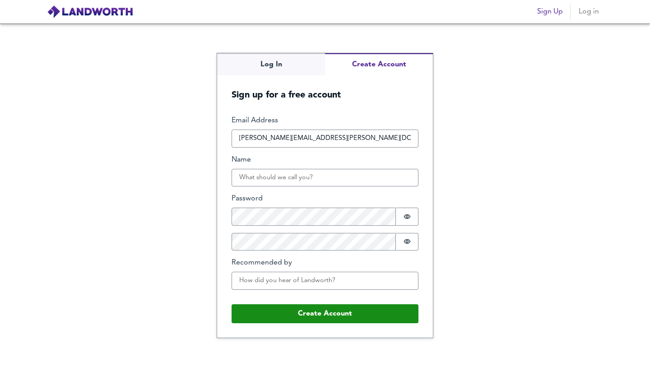 The width and height of the screenshot is (650, 367). Describe the element at coordinates (325, 178) in the screenshot. I see `input: What should we call you?` at that location.